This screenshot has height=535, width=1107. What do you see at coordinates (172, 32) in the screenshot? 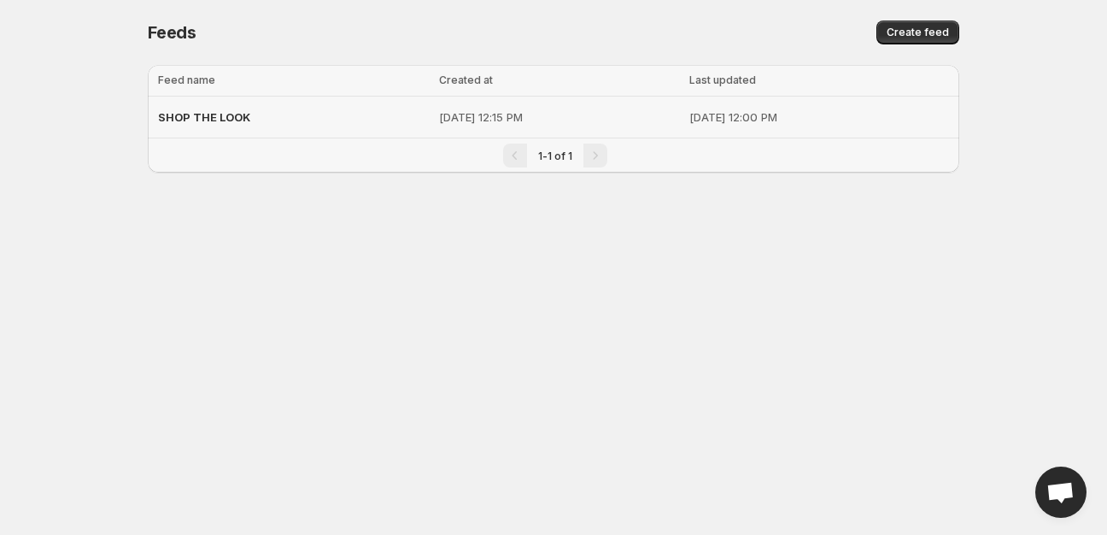
I see `span: Feeds` at bounding box center [172, 32].